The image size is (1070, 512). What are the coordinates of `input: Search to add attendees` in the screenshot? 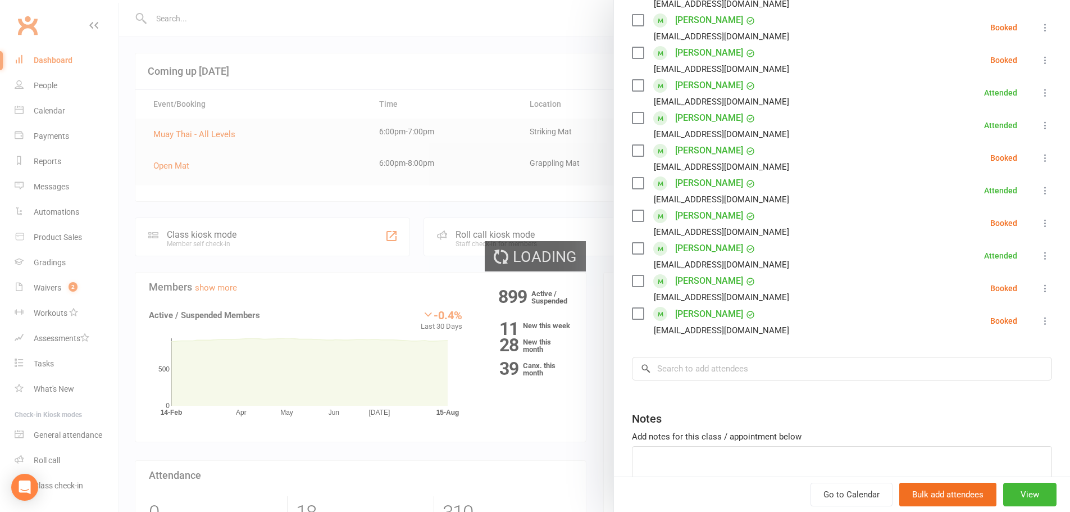 It's located at (842, 368).